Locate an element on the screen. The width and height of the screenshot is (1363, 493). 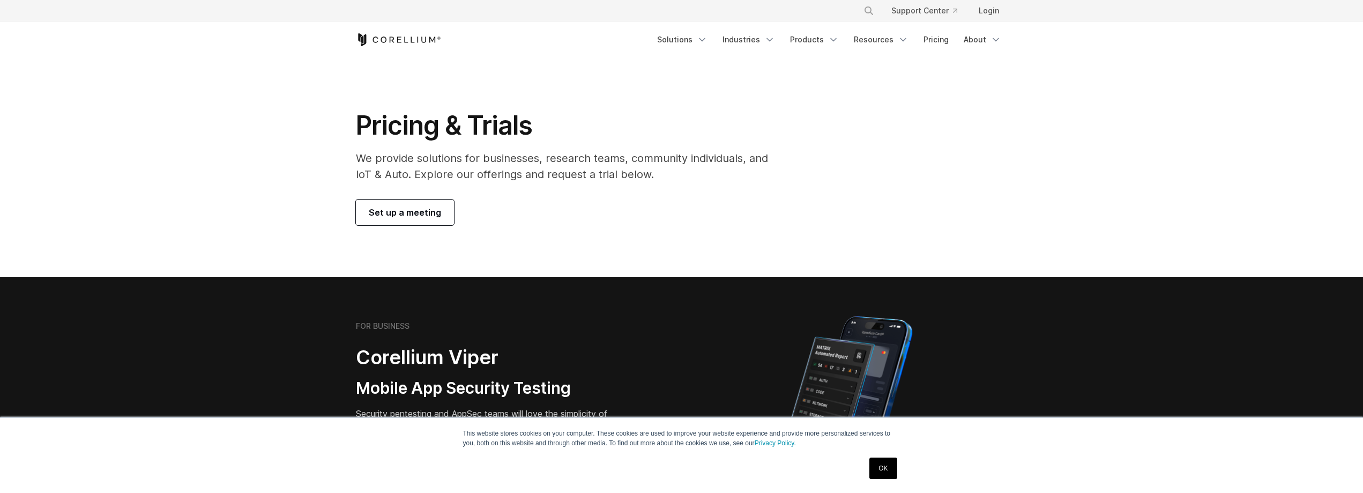
a: Privacy Policy. is located at coordinates (775, 443).